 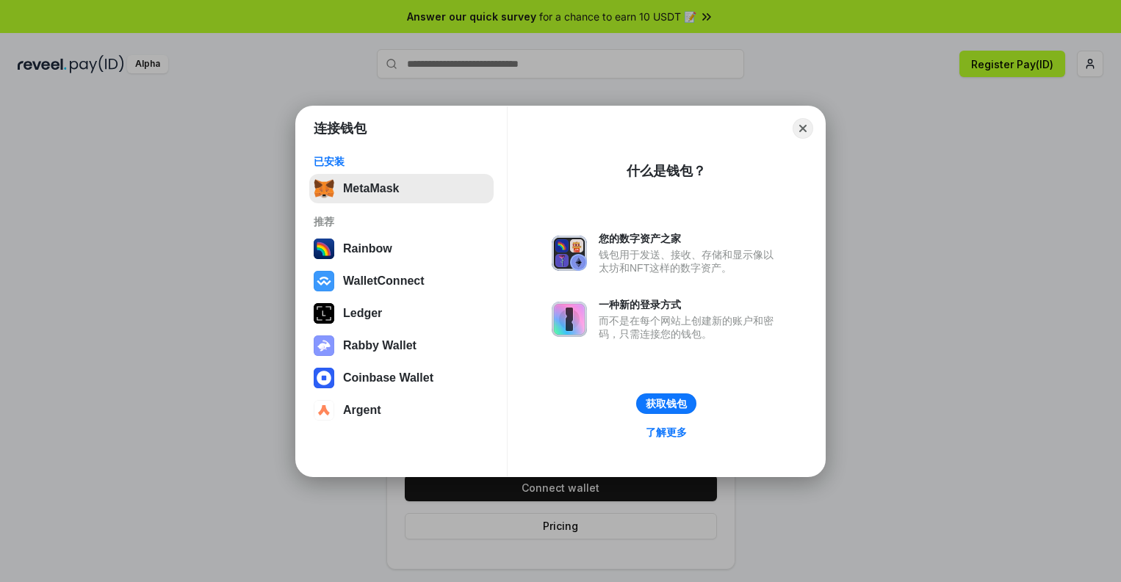 What do you see at coordinates (401, 411) in the screenshot?
I see `button: Argent` at bounding box center [401, 411].